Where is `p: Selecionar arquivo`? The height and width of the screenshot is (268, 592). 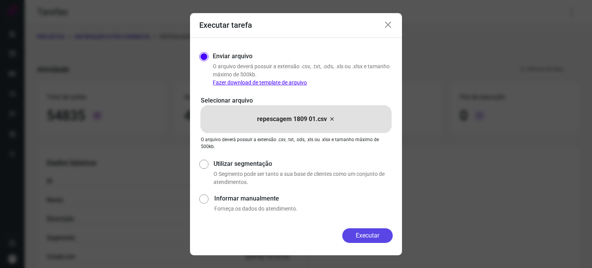
p: Selecionar arquivo is located at coordinates (296, 101).